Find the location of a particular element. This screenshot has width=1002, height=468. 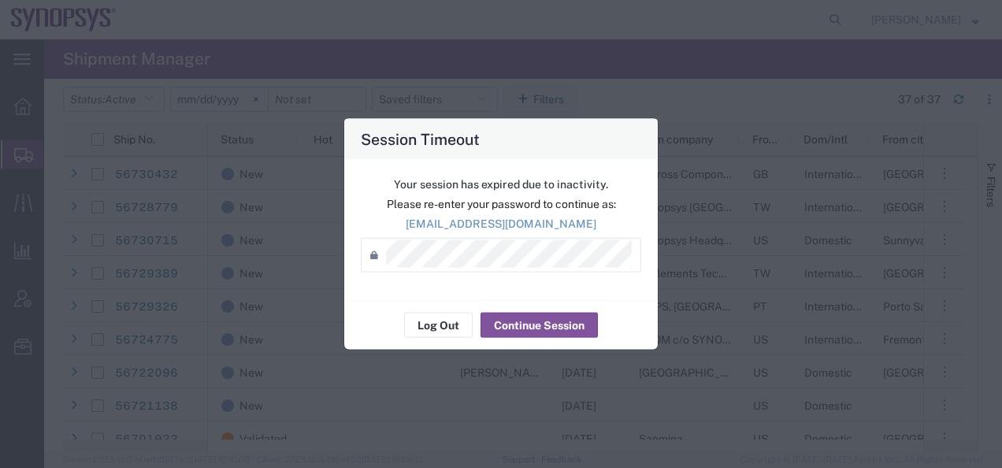

button: Log Out is located at coordinates (438, 325).